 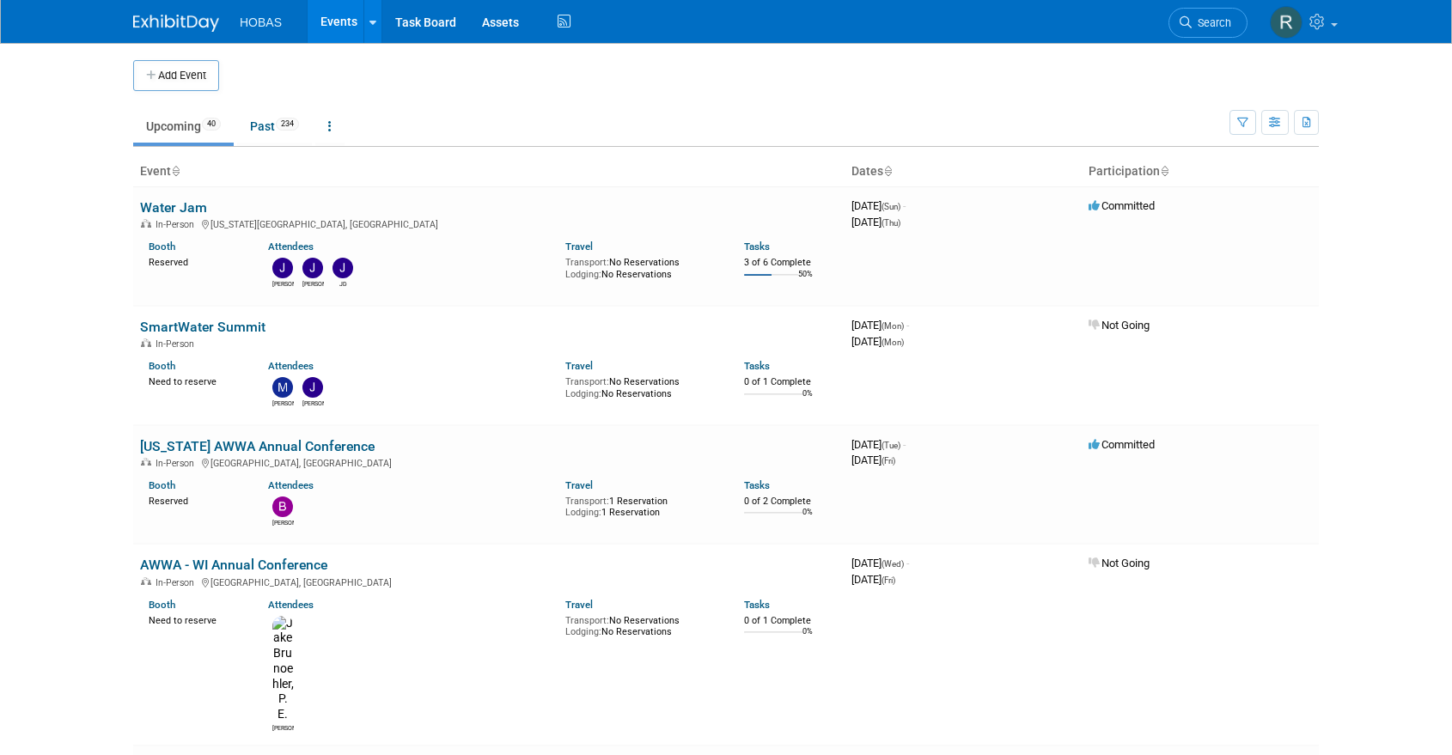 What do you see at coordinates (1200, 172) in the screenshot?
I see `th: Participation` at bounding box center [1200, 172].